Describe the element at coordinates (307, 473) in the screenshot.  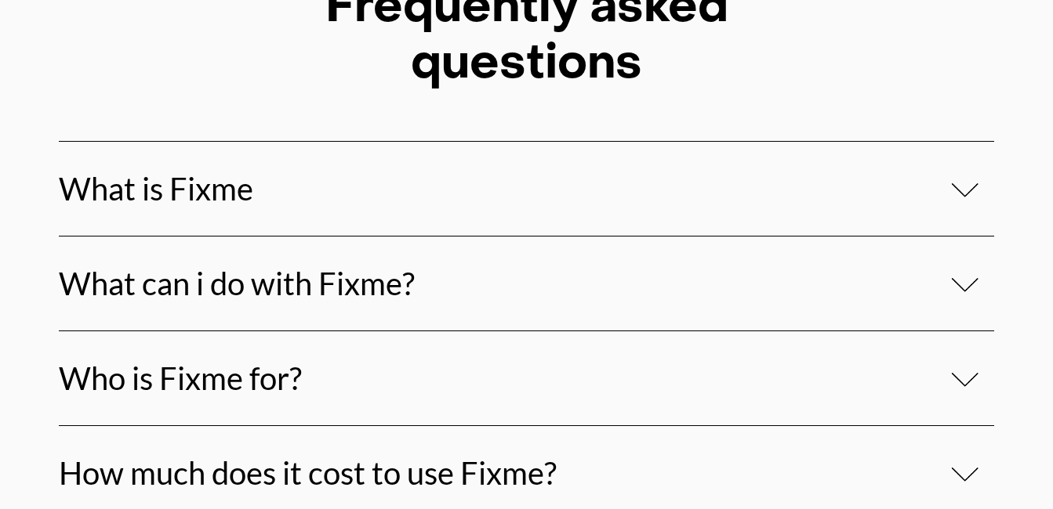
I see `a: How much does it cost to use Fixme?` at that location.